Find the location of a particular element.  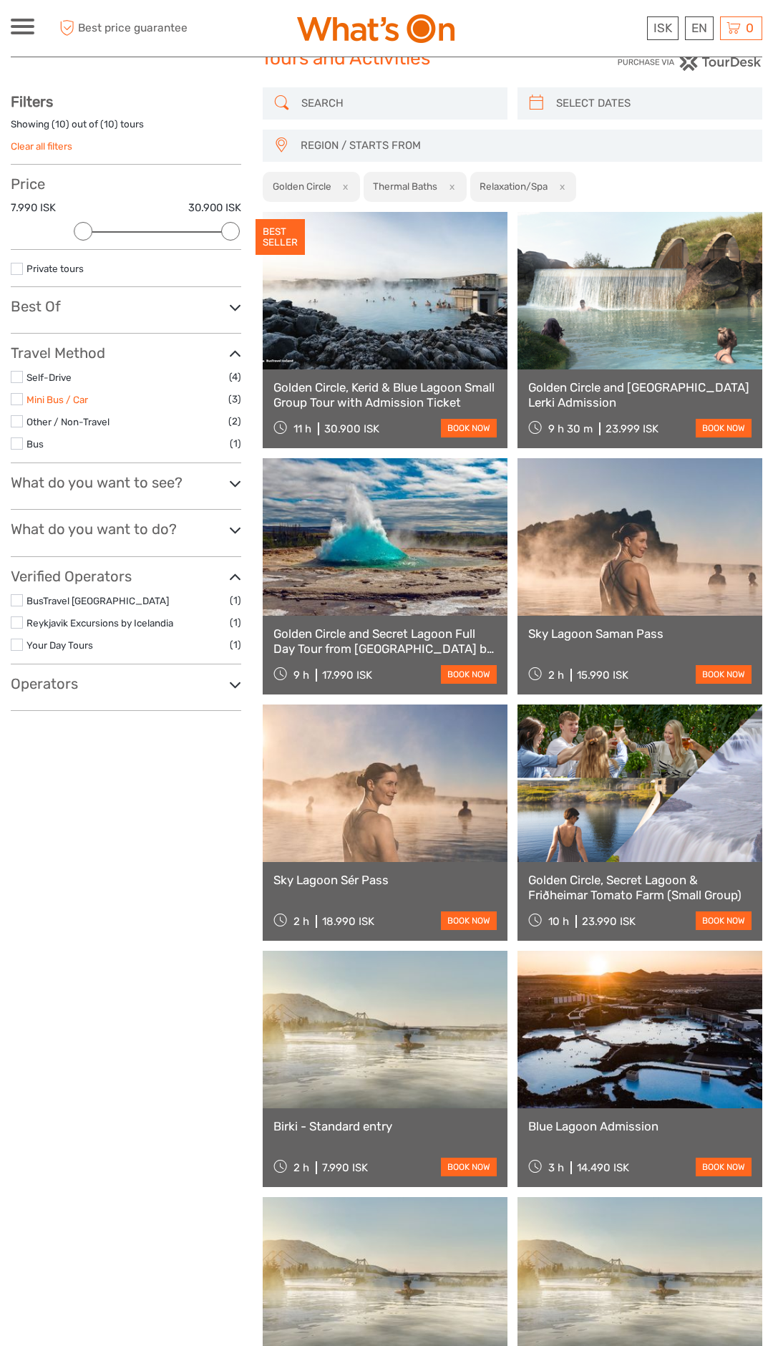

h1: Tours and Activities is located at coordinates (387, 59).